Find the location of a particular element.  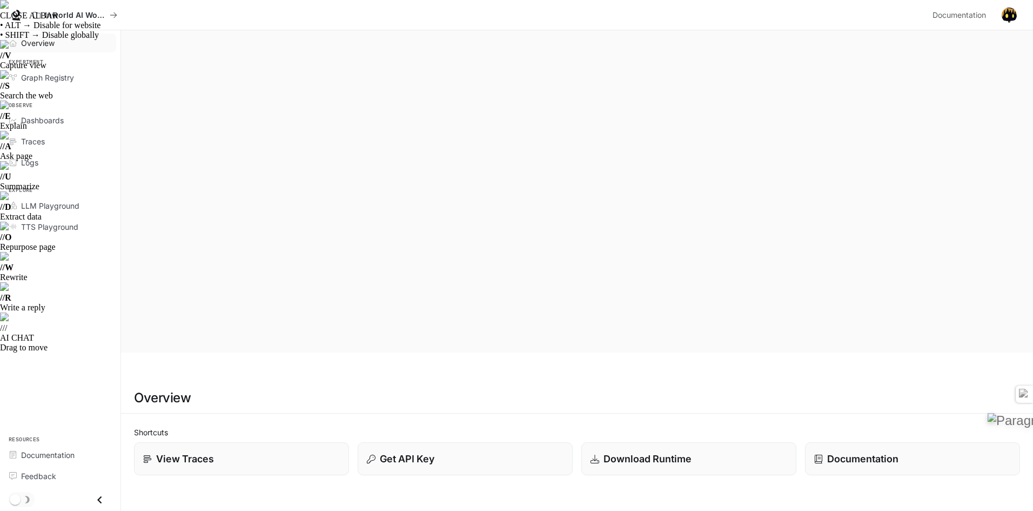

button: Get API Key is located at coordinates (465, 458).